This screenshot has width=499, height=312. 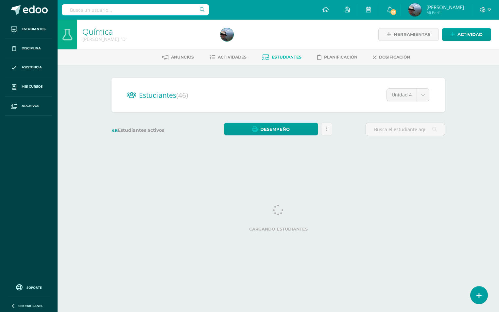 What do you see at coordinates (401, 95) in the screenshot?
I see `span: Unidad 4` at bounding box center [401, 95].